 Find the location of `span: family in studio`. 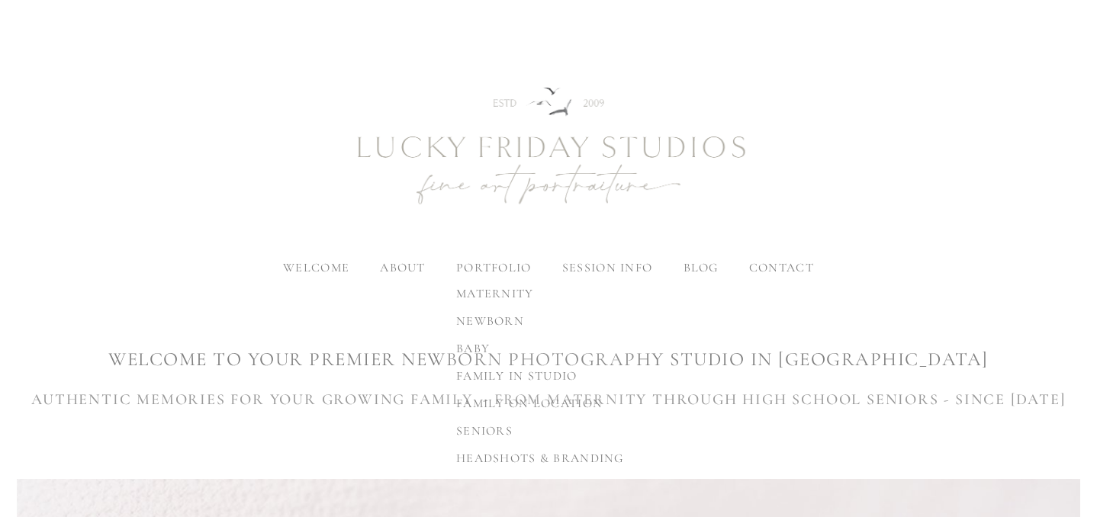

span: family in studio is located at coordinates (516, 376).